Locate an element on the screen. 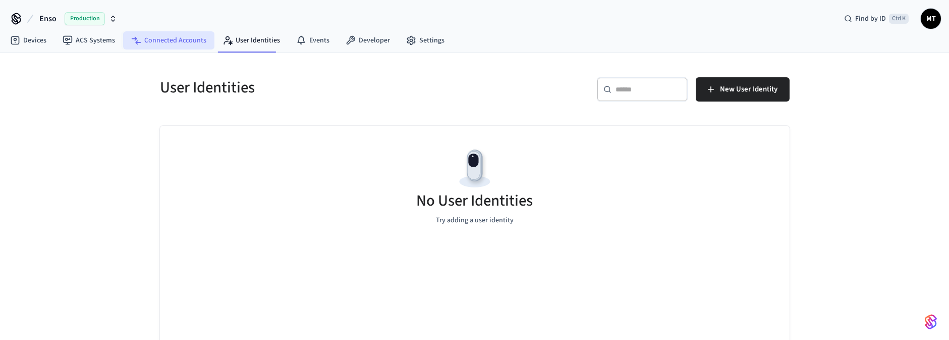 The height and width of the screenshot is (340, 949). a: ACS Systems is located at coordinates (89, 40).